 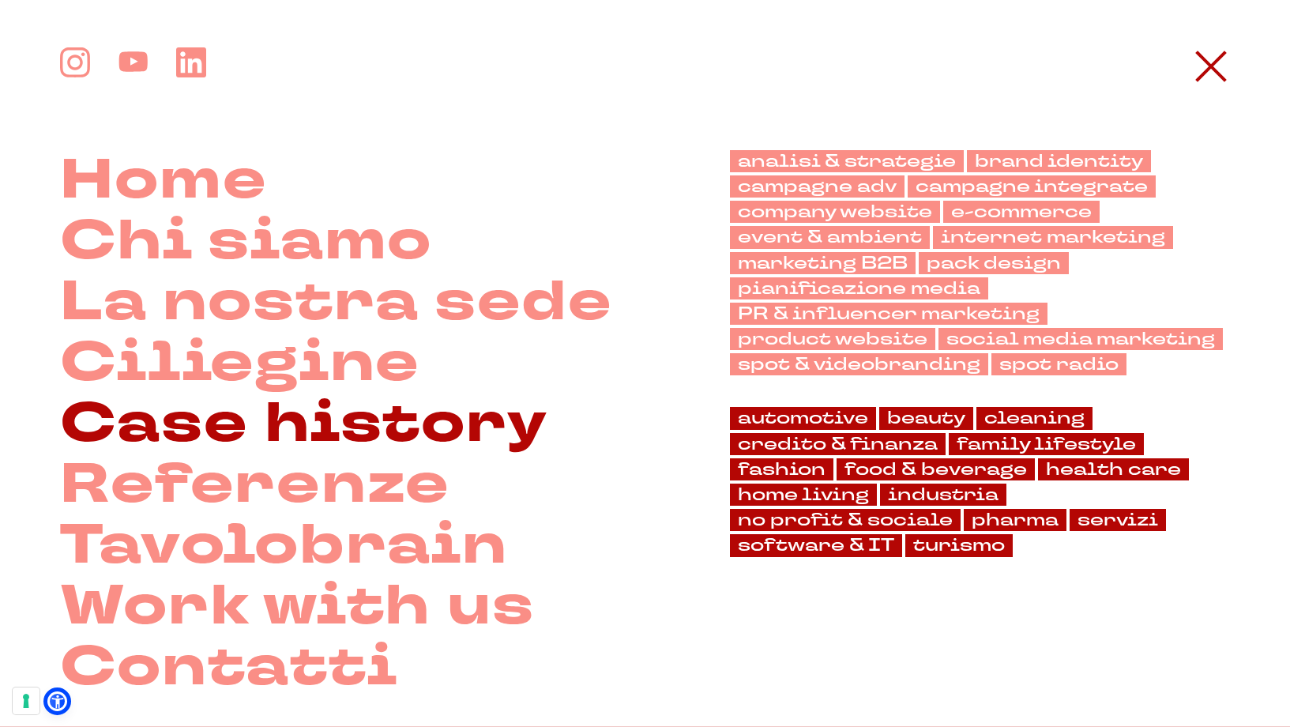 I want to click on a: food & beverage, so click(x=935, y=469).